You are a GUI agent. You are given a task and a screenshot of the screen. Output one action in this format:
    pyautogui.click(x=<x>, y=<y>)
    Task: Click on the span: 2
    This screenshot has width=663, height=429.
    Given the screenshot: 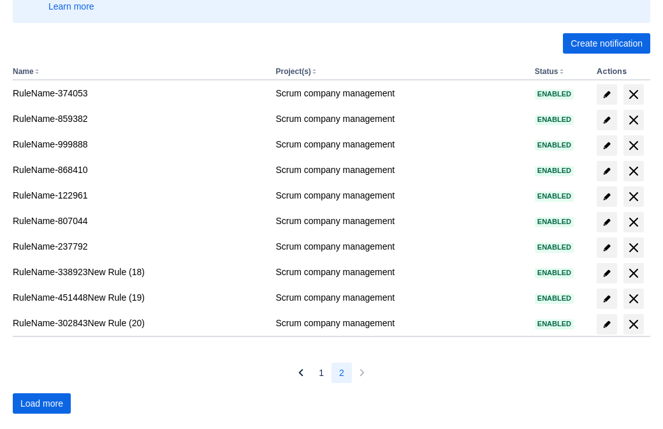 What is the action you would take?
    pyautogui.click(x=342, y=372)
    